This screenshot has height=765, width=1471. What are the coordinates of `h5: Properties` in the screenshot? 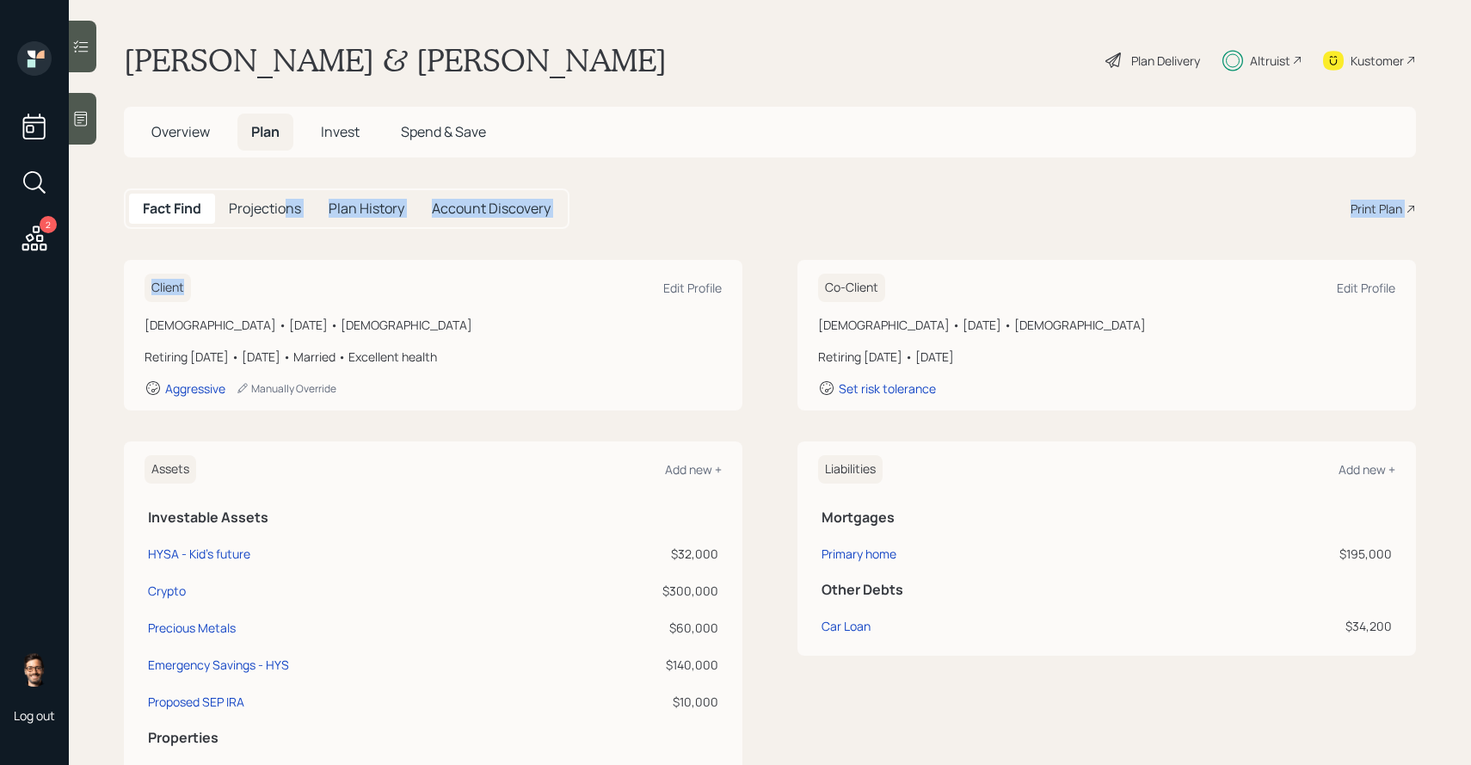 It's located at (433, 737).